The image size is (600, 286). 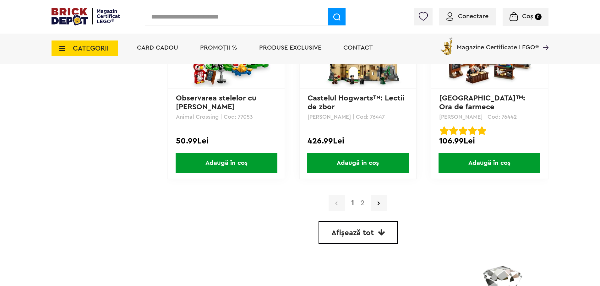 What do you see at coordinates (219, 48) in the screenshot?
I see `span: PROMOȚII %` at bounding box center [219, 48].